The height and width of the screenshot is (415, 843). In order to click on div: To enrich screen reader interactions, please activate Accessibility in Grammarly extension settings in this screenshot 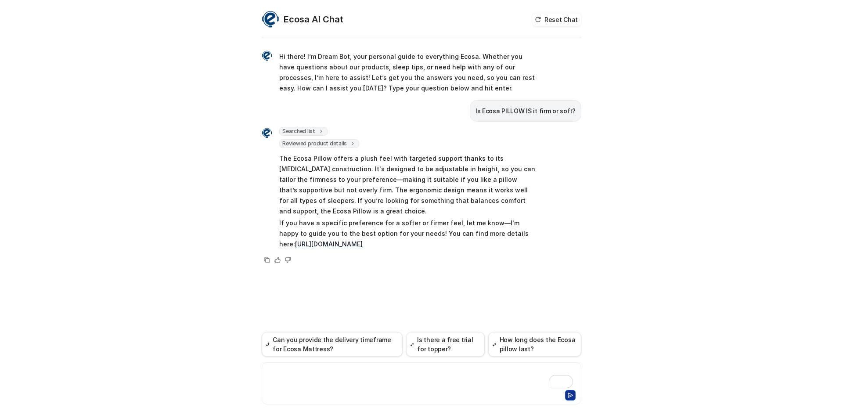, I will do `click(421, 378)`.